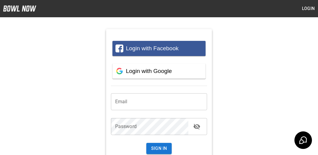  What do you see at coordinates (149, 71) in the screenshot?
I see `span: Login with Google` at bounding box center [149, 71].